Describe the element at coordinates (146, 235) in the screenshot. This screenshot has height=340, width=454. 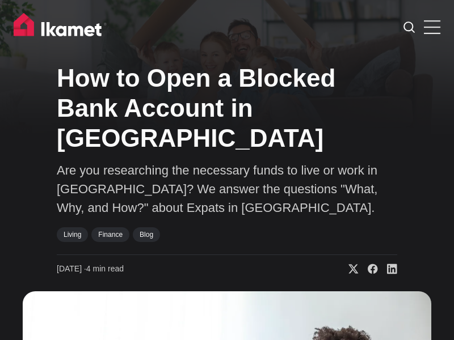
I see `a: Blog` at that location.